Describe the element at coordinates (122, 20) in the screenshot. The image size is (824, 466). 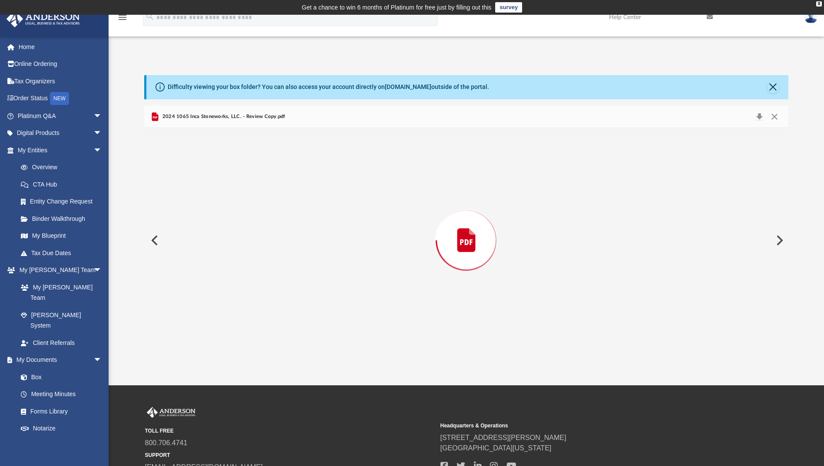
I see `a: menu` at that location.